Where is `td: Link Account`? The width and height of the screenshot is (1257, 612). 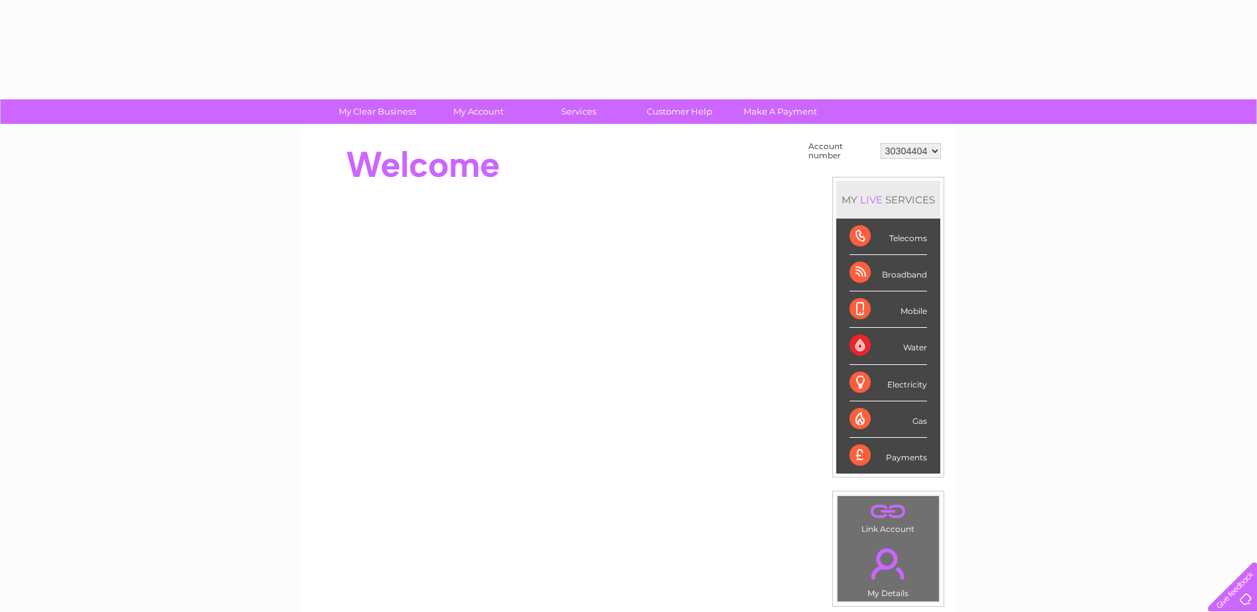
td: Link Account is located at coordinates (888, 516).